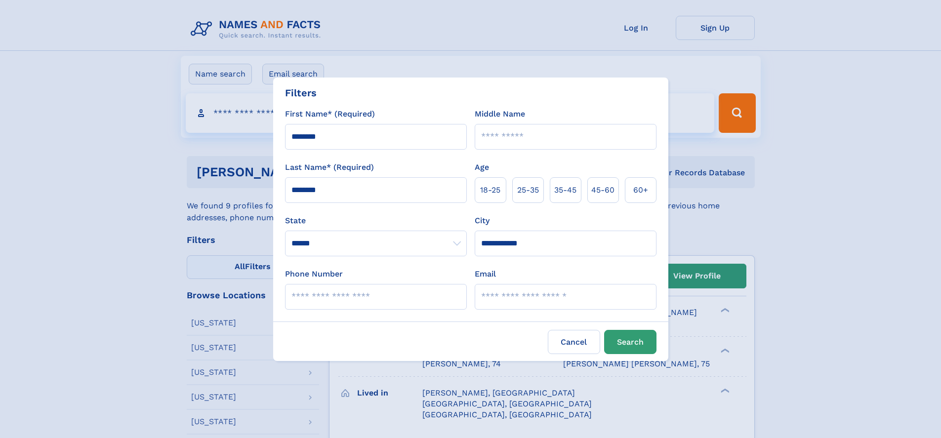 This screenshot has height=438, width=941. What do you see at coordinates (481, 167) in the screenshot?
I see `label: Age` at bounding box center [481, 167].